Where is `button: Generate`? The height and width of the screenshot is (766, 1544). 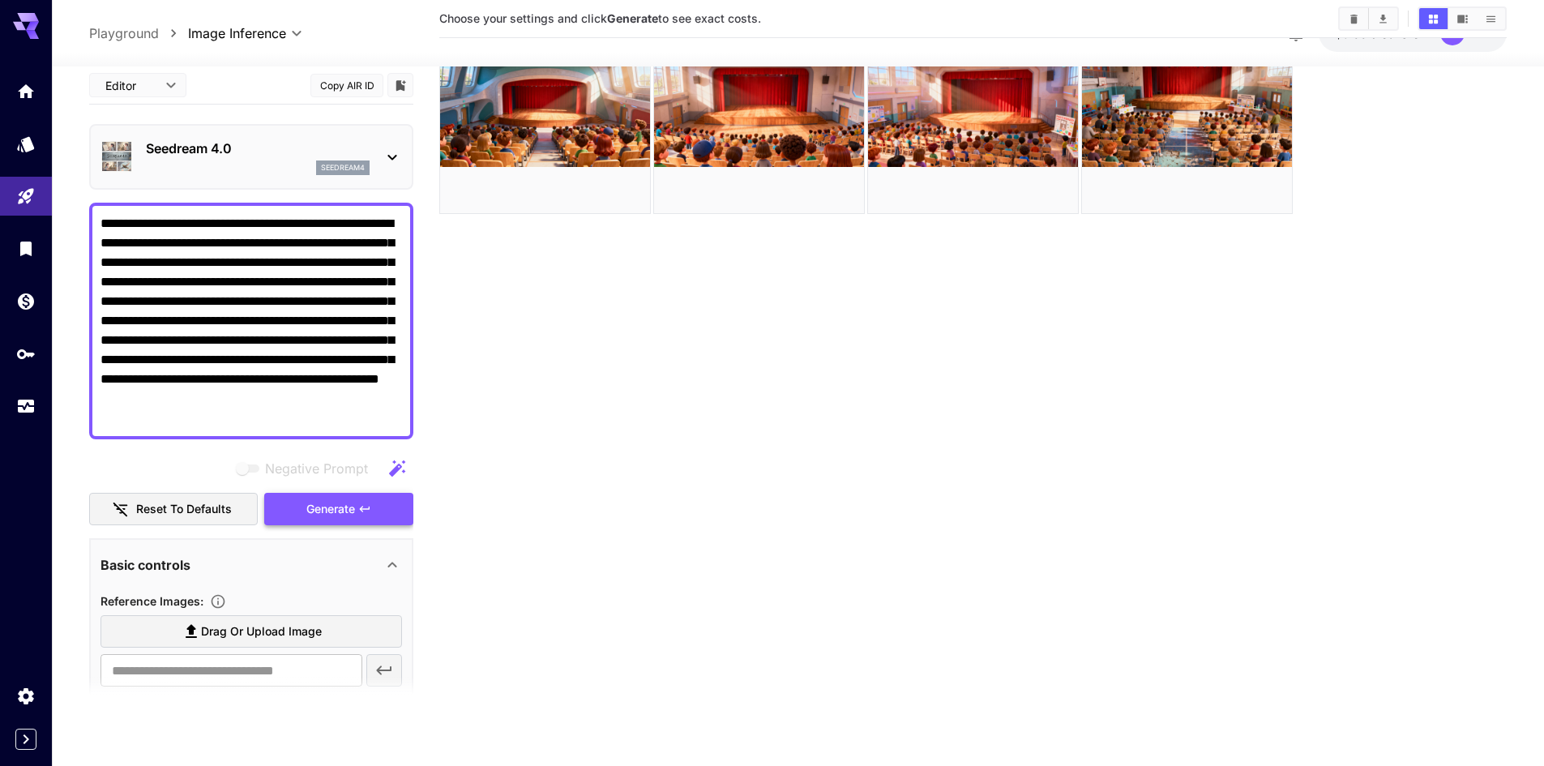
button: Generate is located at coordinates (339, 508).